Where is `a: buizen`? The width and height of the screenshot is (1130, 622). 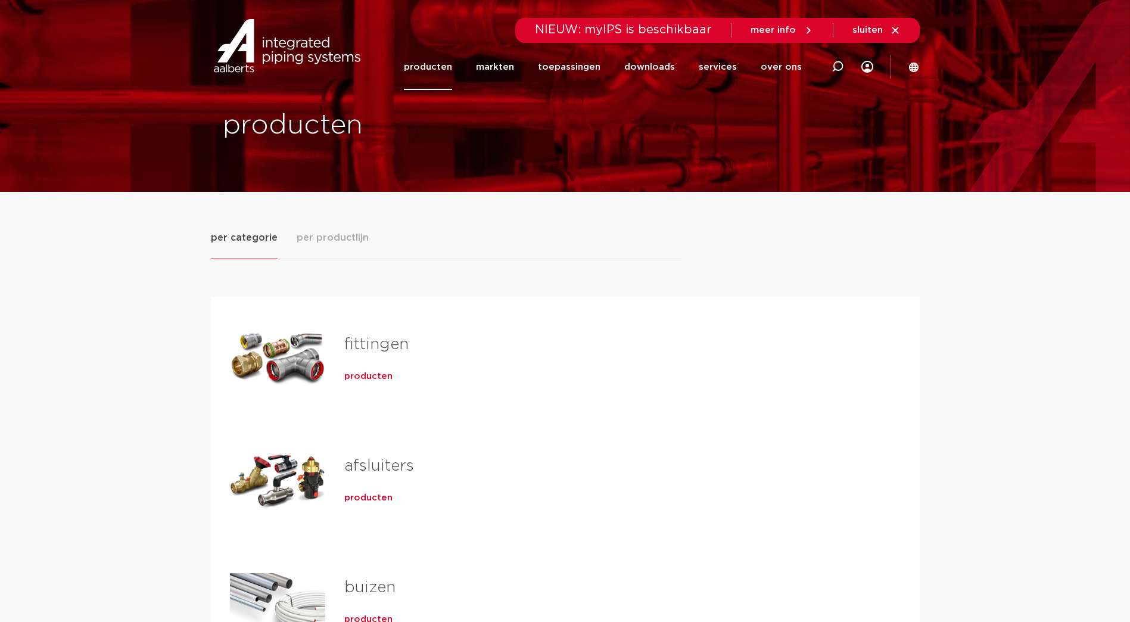 a: buizen is located at coordinates (370, 588).